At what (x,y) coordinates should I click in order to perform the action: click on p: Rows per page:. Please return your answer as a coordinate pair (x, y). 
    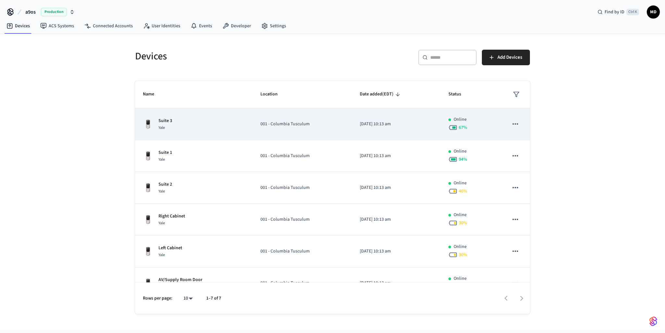
    Looking at the image, I should click on (158, 299).